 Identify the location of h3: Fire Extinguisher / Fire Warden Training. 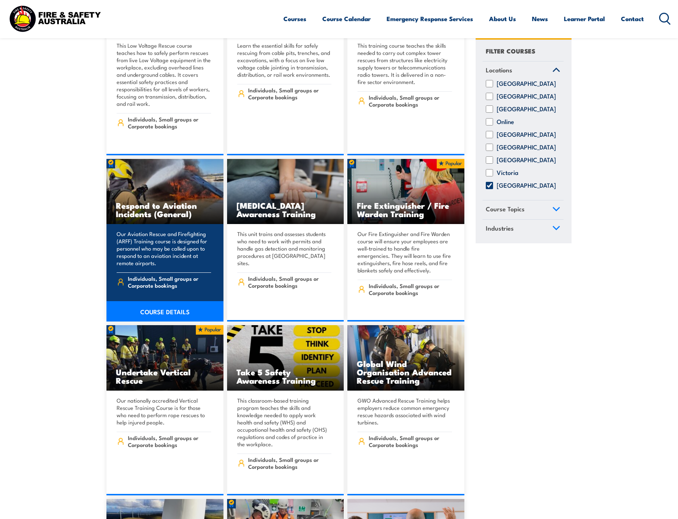
(406, 209).